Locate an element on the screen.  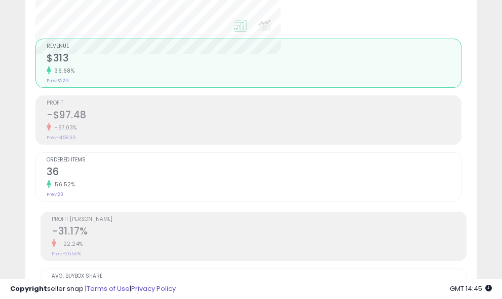
span: Ordered Items is located at coordinates (254, 160).